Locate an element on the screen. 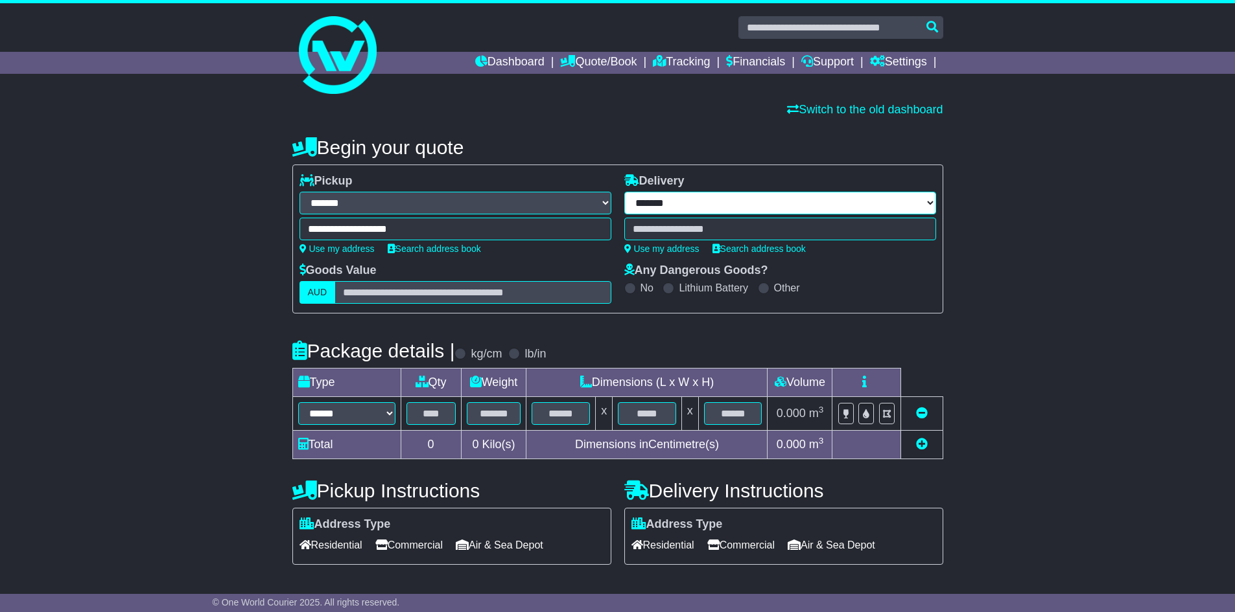 This screenshot has height=612, width=1235. td: Dimensions (L x W x H) is located at coordinates (647, 383).